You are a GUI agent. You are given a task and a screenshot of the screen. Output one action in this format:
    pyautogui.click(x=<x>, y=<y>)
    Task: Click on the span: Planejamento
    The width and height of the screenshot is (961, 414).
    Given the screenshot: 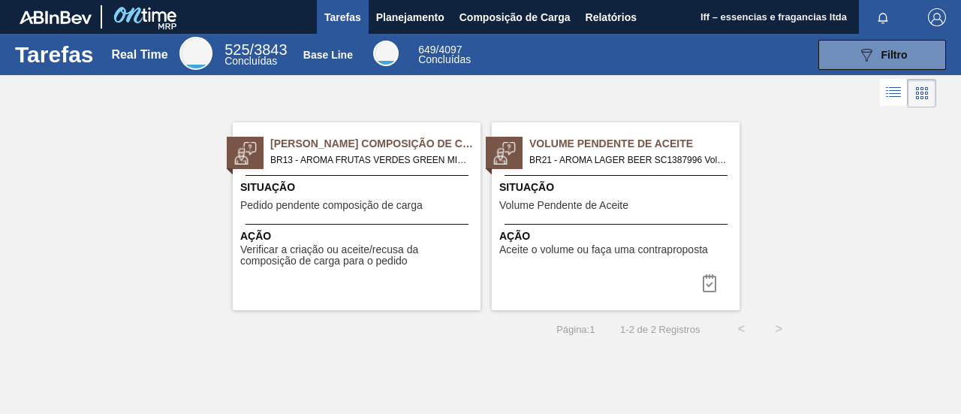 What is the action you would take?
    pyautogui.click(x=410, y=17)
    